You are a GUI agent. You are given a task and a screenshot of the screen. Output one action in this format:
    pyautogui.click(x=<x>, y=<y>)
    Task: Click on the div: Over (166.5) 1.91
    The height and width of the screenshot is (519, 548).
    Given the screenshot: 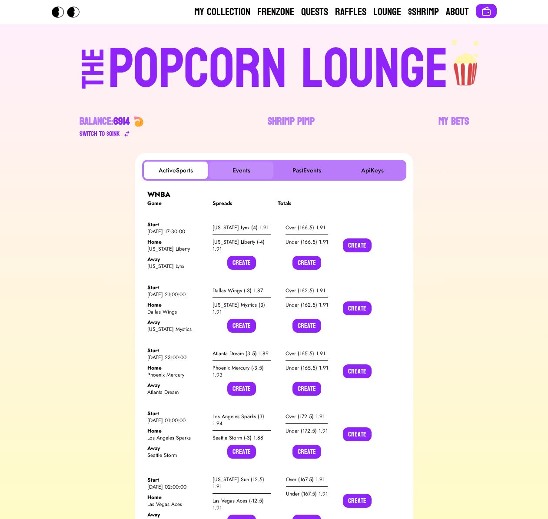 What is the action you would take?
    pyautogui.click(x=307, y=228)
    